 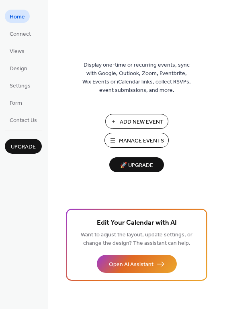 What do you see at coordinates (16, 102) in the screenshot?
I see `a: Form` at bounding box center [16, 102].